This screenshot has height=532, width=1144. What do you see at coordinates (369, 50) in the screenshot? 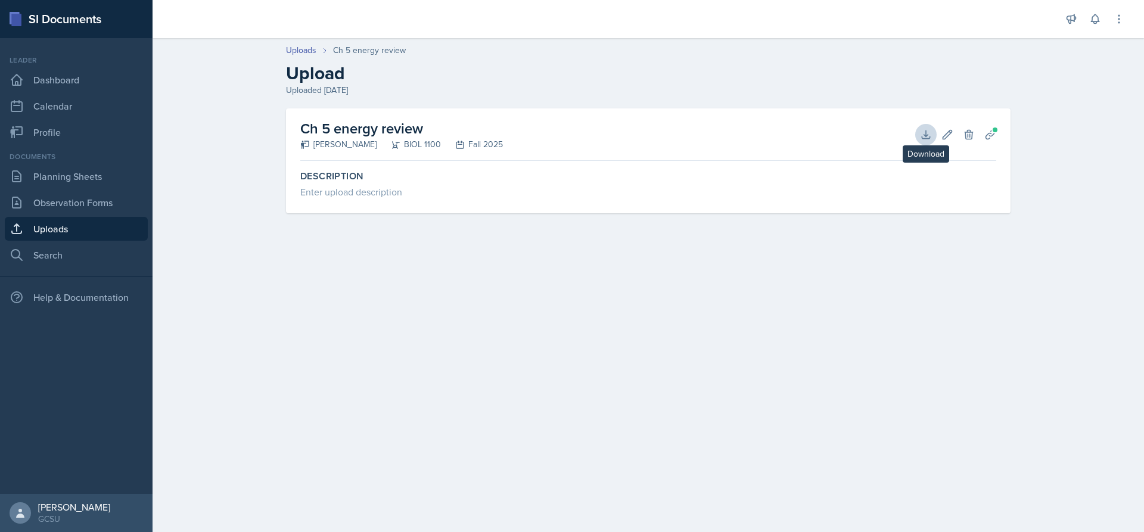
I see `div: Ch 5 energy review` at bounding box center [369, 50].